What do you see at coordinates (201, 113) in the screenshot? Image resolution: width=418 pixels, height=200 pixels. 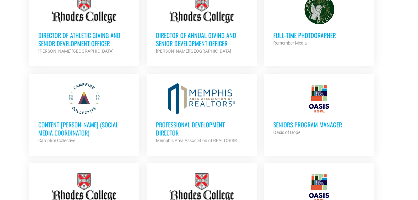 I see `a: Professional Development Director Memphis Area Association of REALTORS®` at bounding box center [201, 113].